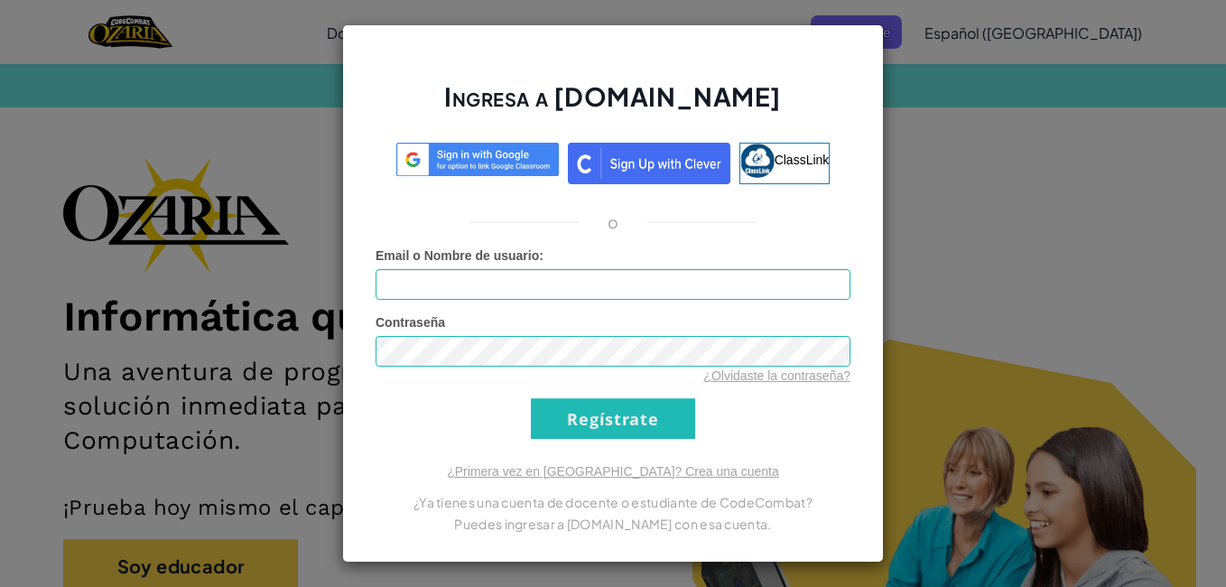 This screenshot has width=1226, height=587. I want to click on img: clever_sso_button@2x.png, so click(649, 163).